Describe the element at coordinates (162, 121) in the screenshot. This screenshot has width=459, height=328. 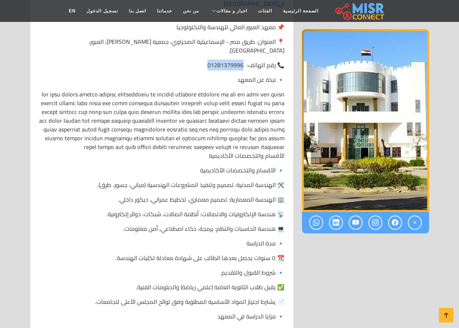
I see `p: lor ipsu dolors ametco adipisc elitseddoeiu te incidid utlabore etdolore ma ali eni admi ven quis...` at that location.